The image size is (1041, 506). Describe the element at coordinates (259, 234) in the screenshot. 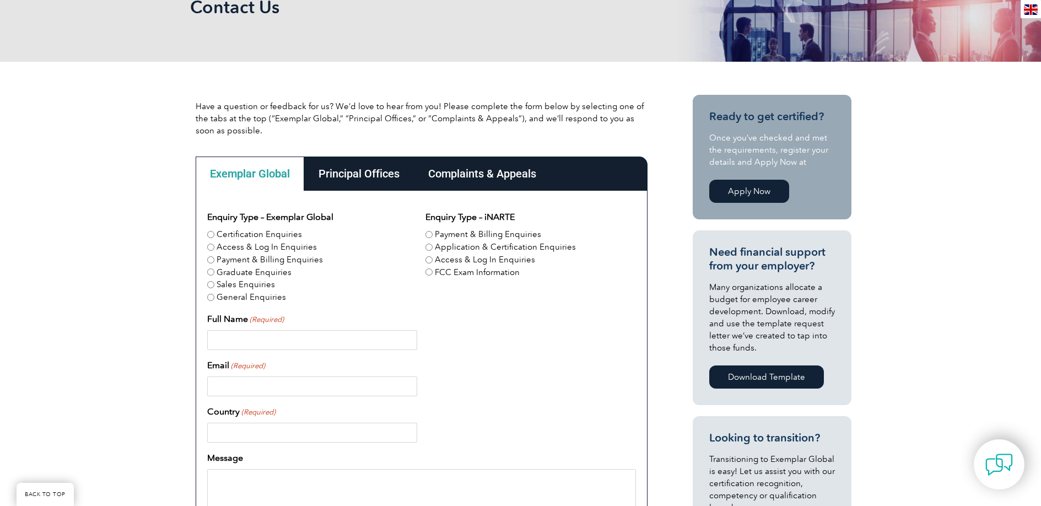

I see `label: Certification Enquiries` at that location.